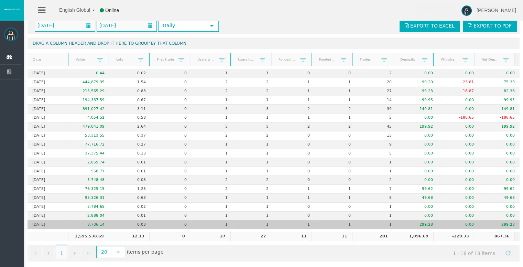 This screenshot has height=267, width=523. I want to click on a: Date, so click(48, 59).